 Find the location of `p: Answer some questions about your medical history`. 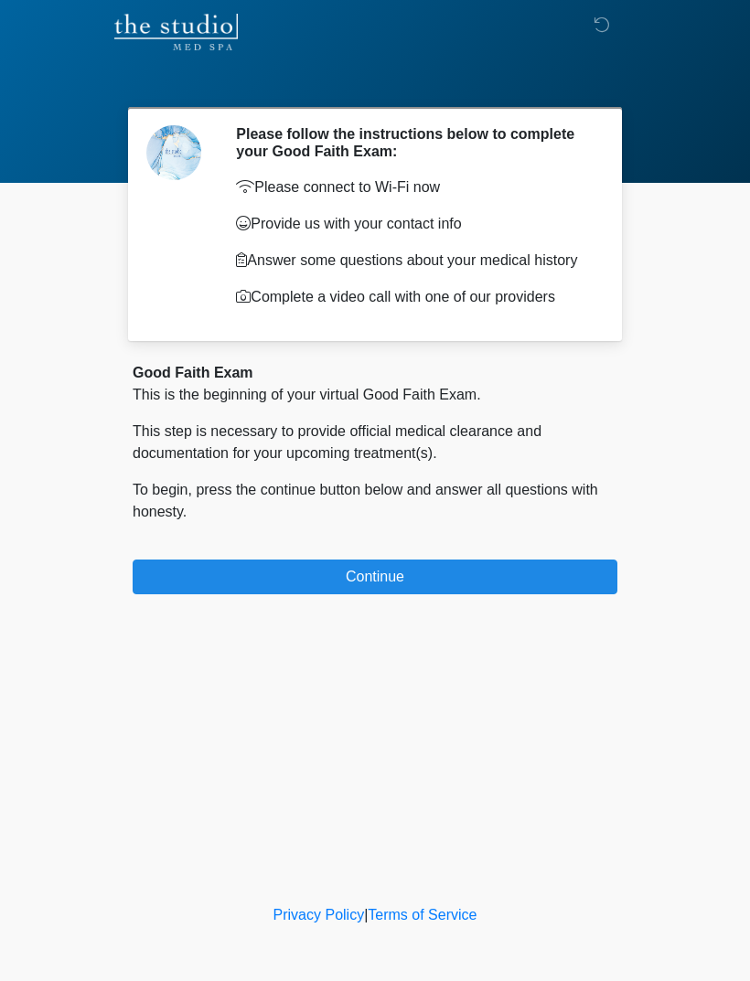

p: Answer some questions about your medical history is located at coordinates (412, 261).